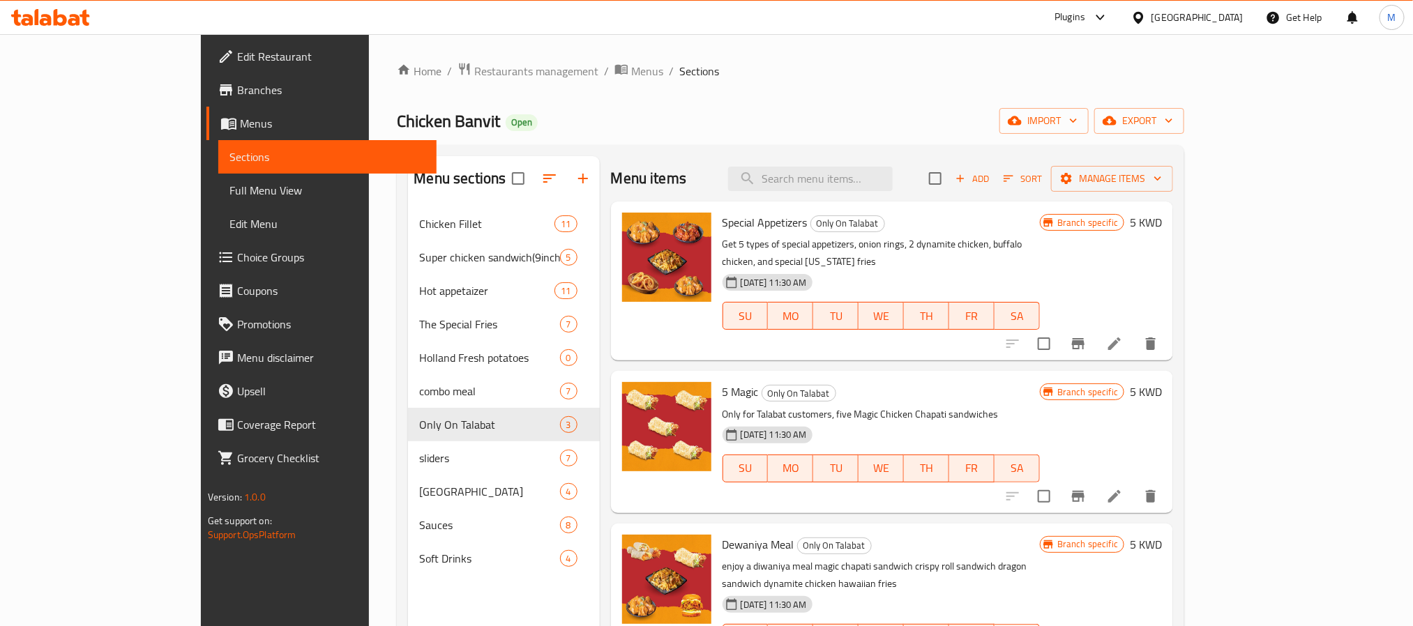  What do you see at coordinates (489, 558) in the screenshot?
I see `div: Soft Drinks` at bounding box center [489, 558].